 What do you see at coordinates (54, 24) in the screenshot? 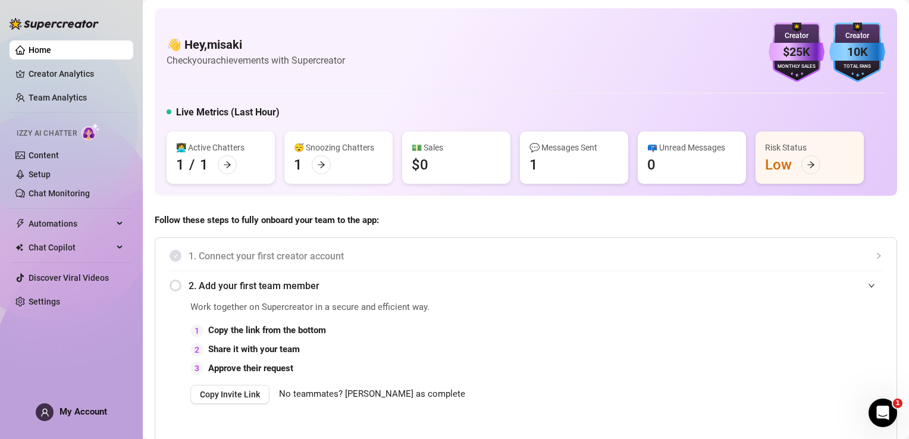
I see `img: logo-BBDzfeDw.svg` at bounding box center [54, 24].